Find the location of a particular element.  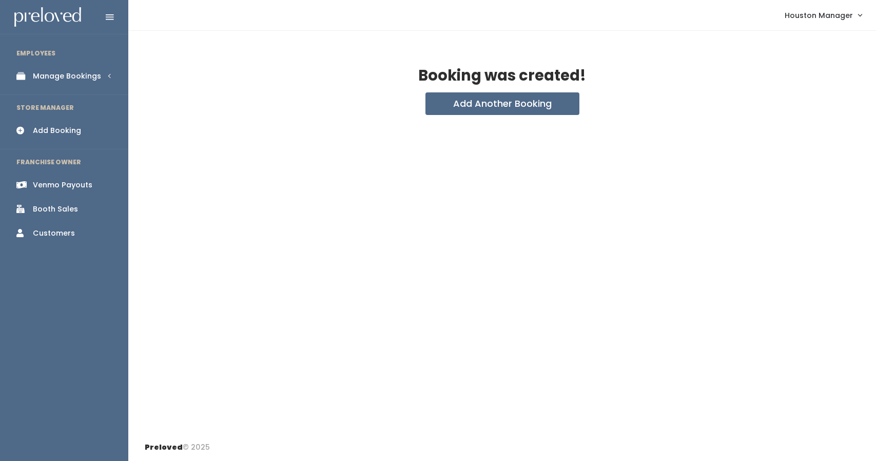

div: Booth Sales is located at coordinates (55, 209).